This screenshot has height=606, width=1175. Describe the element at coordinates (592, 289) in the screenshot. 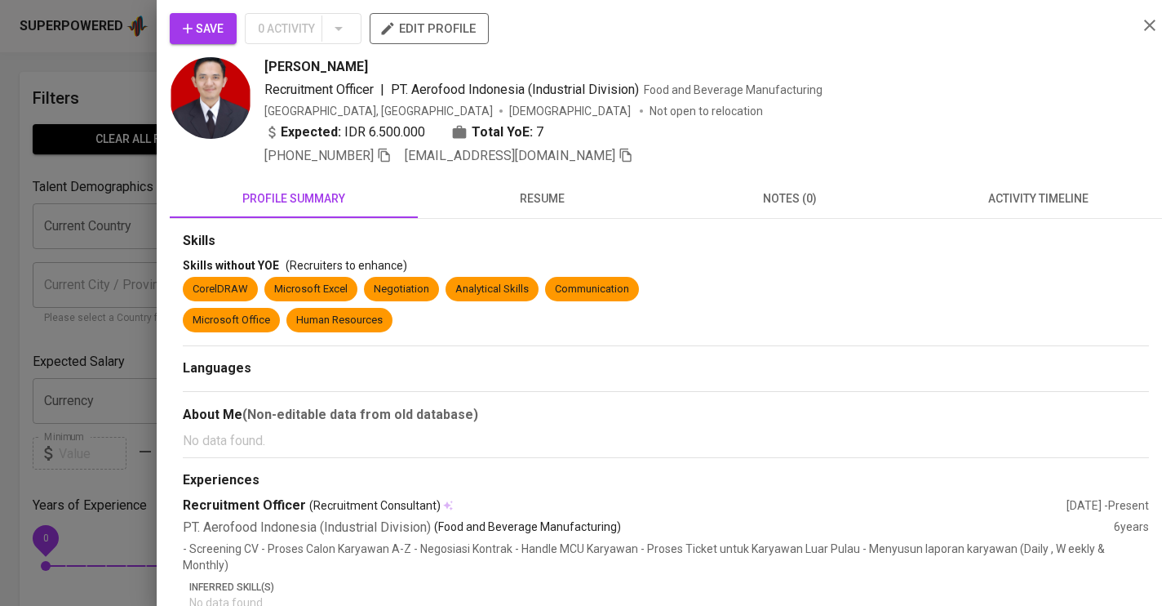

I see `div: Communication` at that location.